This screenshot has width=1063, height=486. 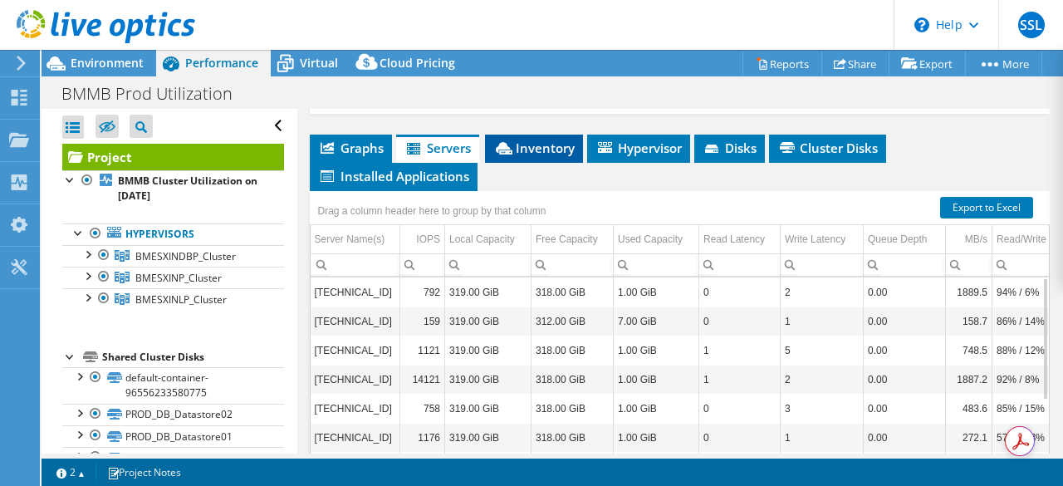 I want to click on td: Local Capacity Column, so click(x=488, y=239).